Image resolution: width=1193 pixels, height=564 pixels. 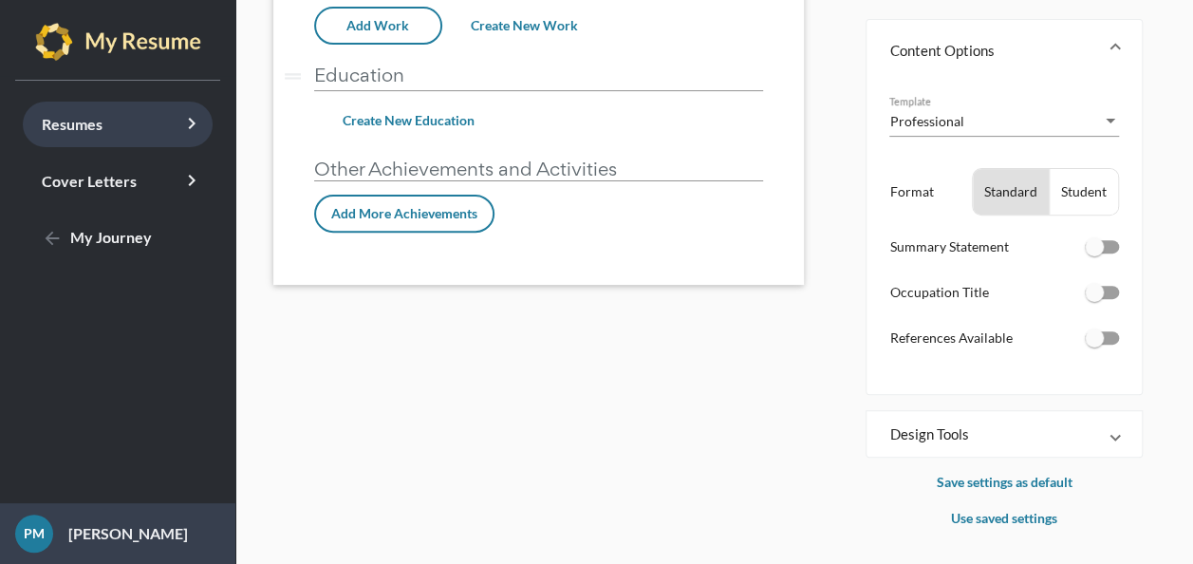 I want to click on li: Summary Statement, so click(x=1004, y=254).